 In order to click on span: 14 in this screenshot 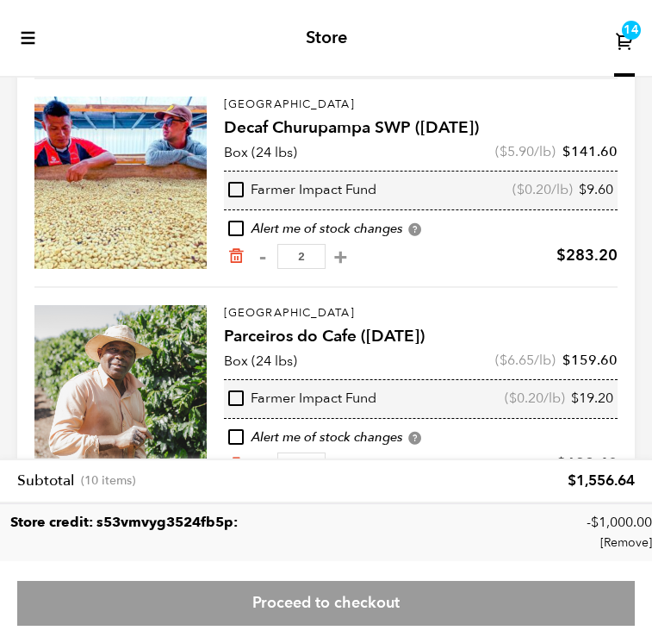, I will do `click(631, 30)`.